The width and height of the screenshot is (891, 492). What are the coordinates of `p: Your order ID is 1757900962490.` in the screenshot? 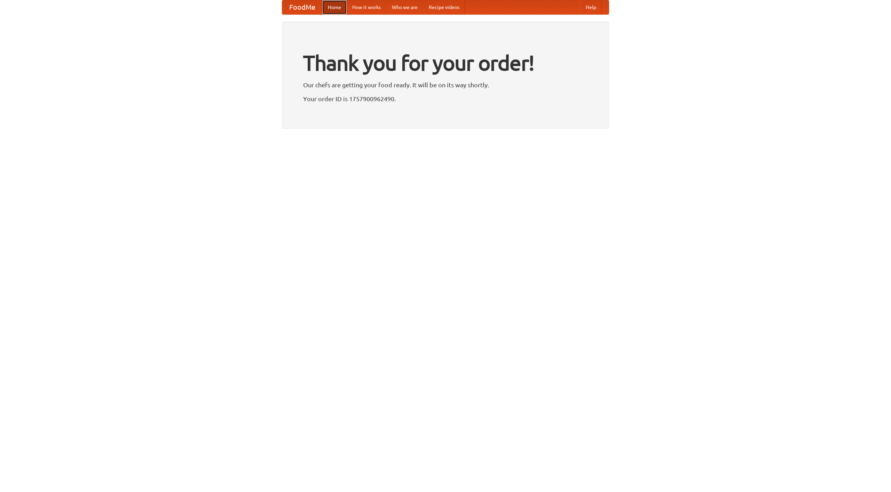 It's located at (445, 99).